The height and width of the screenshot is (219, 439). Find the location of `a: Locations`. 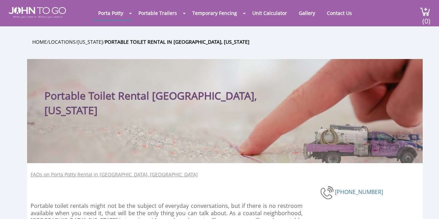

a: Locations is located at coordinates (62, 42).